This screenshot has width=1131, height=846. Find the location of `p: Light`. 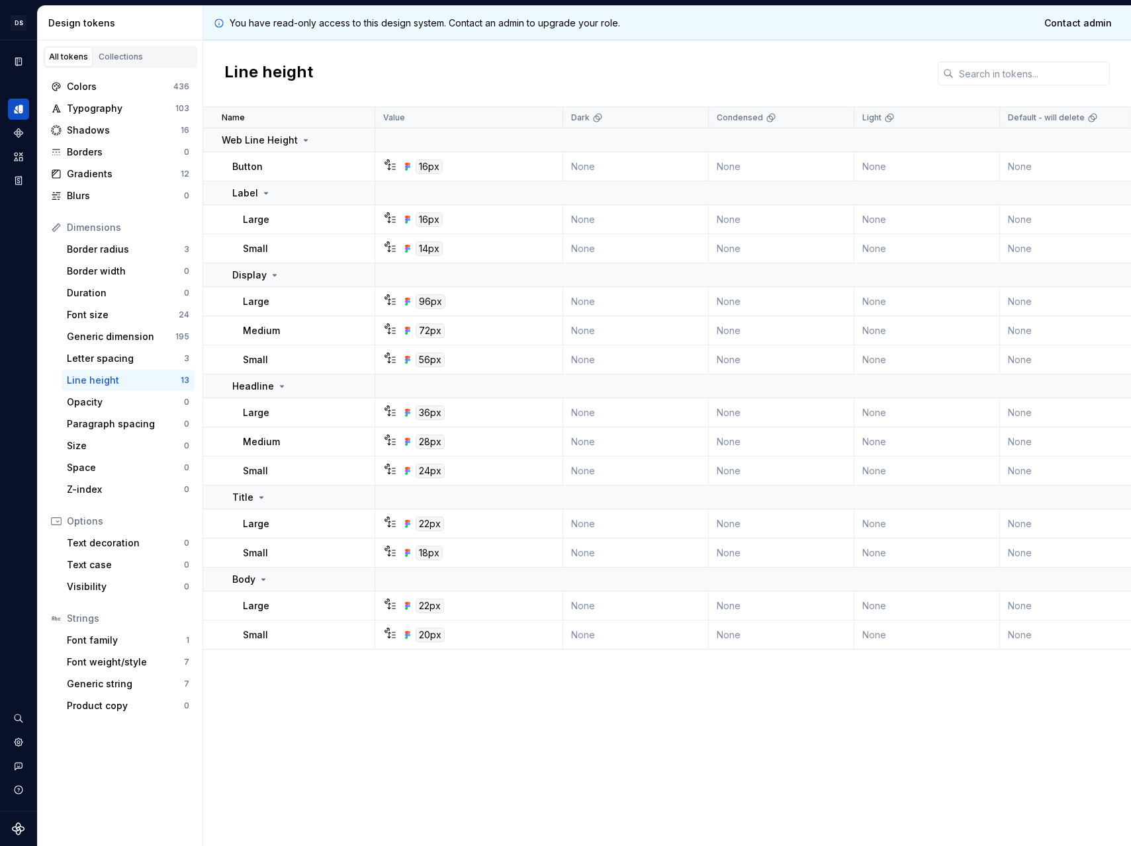

p: Light is located at coordinates (871, 118).